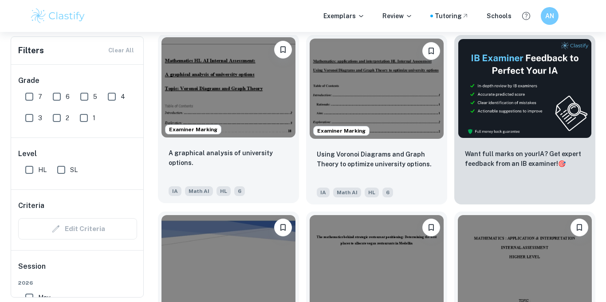  Describe the element at coordinates (344, 16) in the screenshot. I see `p: Exemplars` at that location.